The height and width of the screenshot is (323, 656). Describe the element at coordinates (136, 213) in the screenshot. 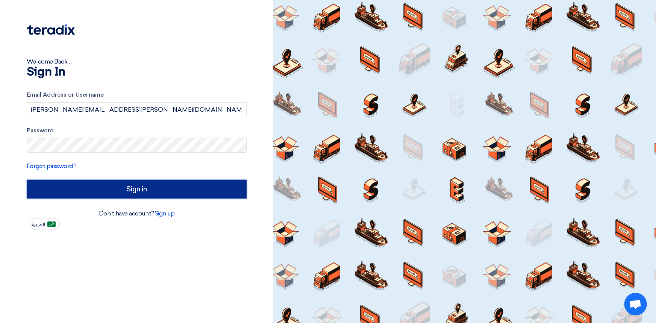

I see `div: Don't have account?` at that location.